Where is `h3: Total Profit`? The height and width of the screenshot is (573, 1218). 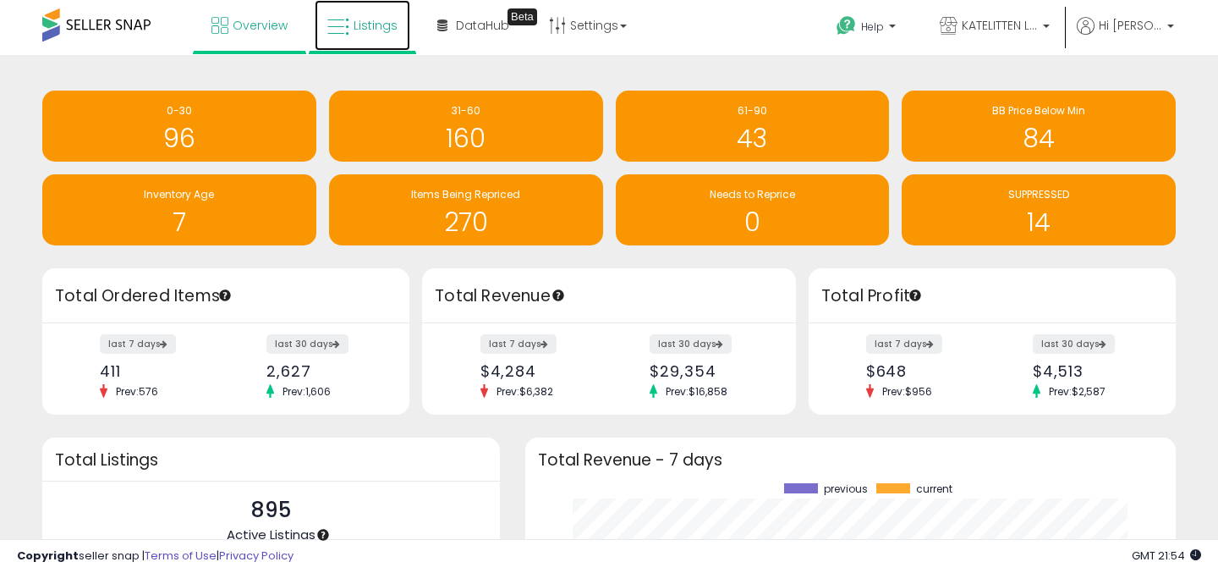 h3: Total Profit is located at coordinates (992, 296).